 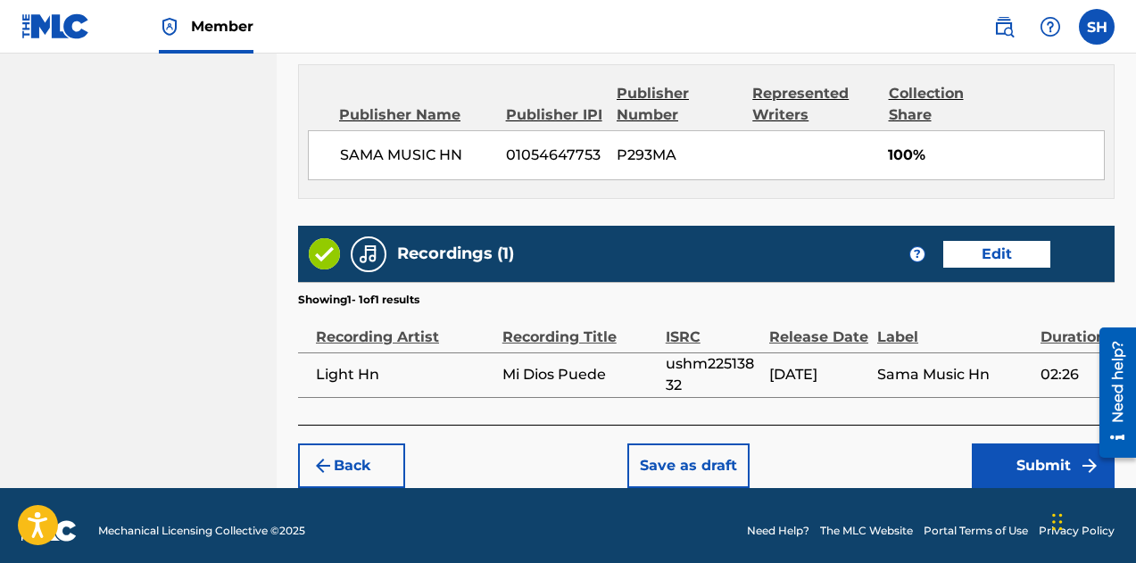 What do you see at coordinates (404, 375) in the screenshot?
I see `span: Light Hn` at bounding box center [404, 375].